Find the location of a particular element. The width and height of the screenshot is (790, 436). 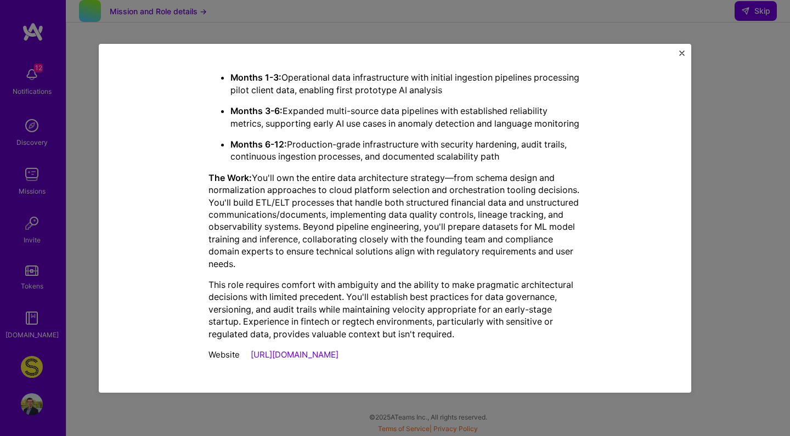

button: Close is located at coordinates (682, 56).